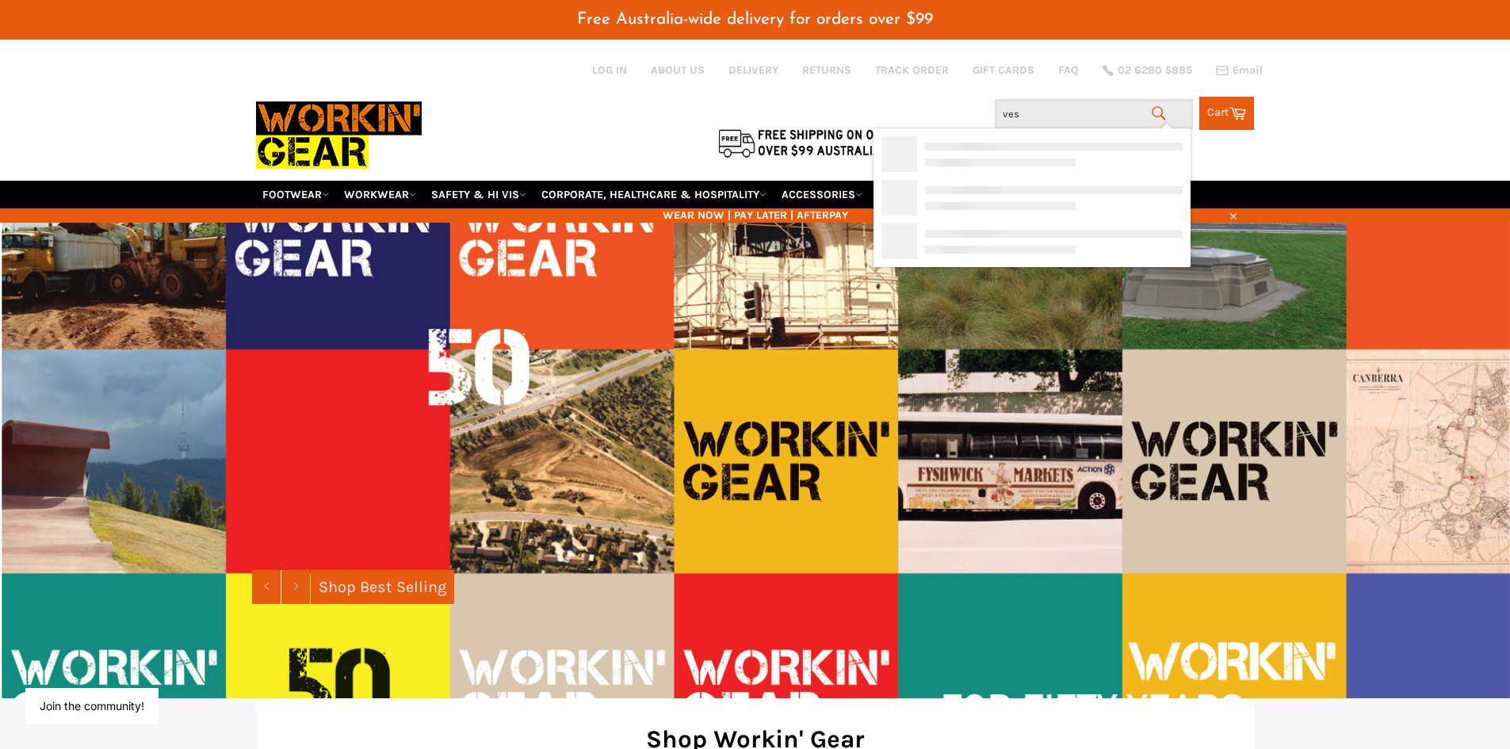 The height and width of the screenshot is (749, 1510). I want to click on img: Workin Gear leaders in Workwear, Safety Boots, PPE, Uniforms. Australia's No.1 in Workwear, so click(339, 135).